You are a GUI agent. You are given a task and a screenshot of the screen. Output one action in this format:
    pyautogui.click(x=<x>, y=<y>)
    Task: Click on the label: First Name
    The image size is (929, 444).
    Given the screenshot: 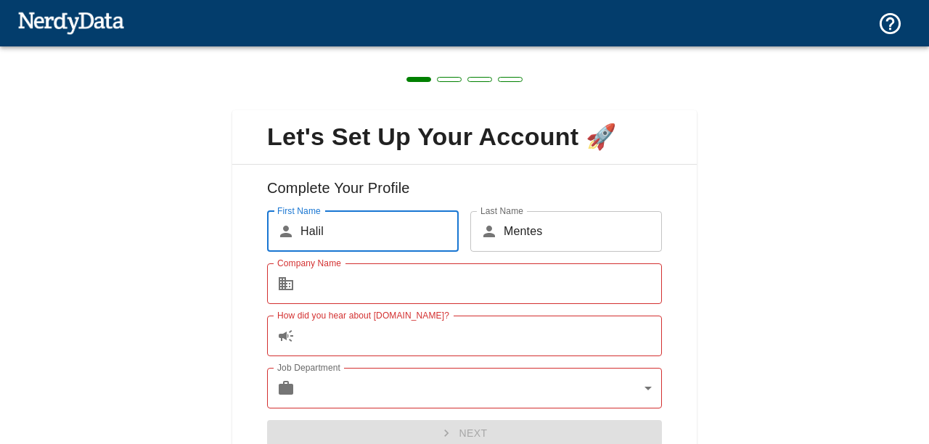 What is the action you would take?
    pyautogui.click(x=299, y=210)
    